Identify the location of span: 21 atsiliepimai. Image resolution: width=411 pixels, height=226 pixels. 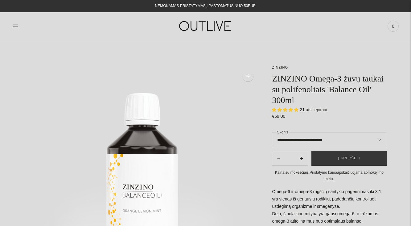
(313, 110).